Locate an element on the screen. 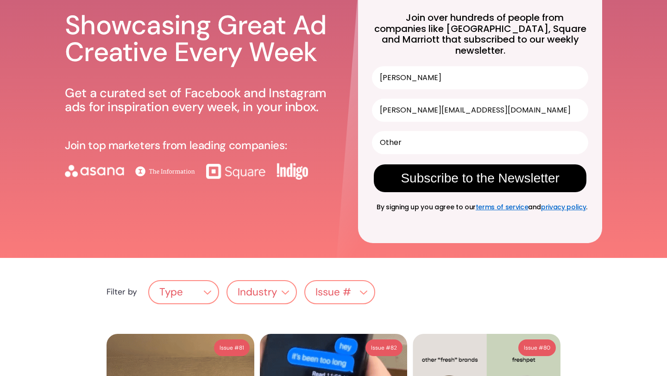 This screenshot has height=376, width=667. div: 81 is located at coordinates (241, 348).